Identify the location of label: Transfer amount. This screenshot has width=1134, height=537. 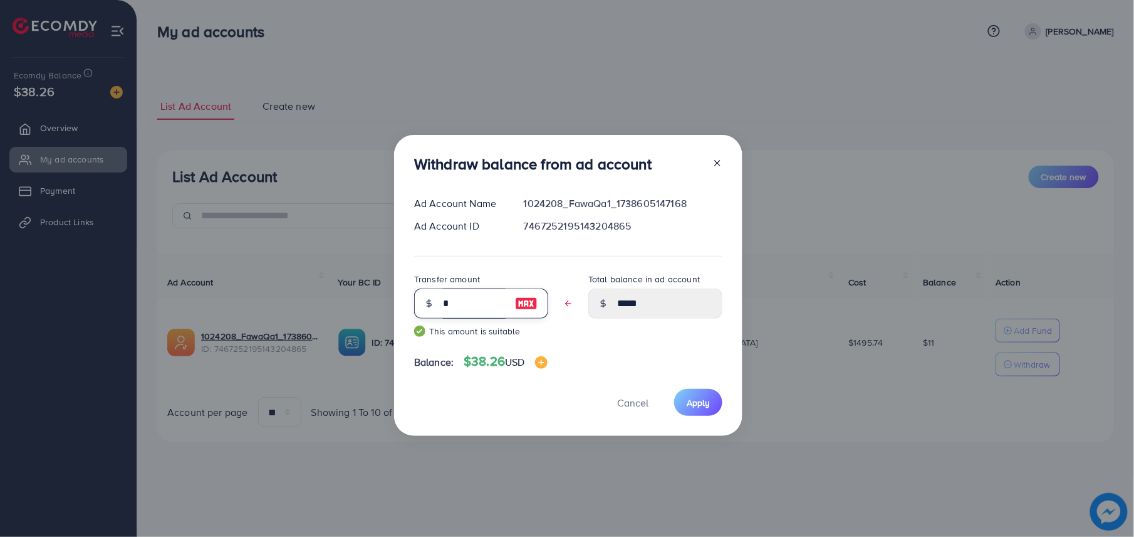
(447, 279).